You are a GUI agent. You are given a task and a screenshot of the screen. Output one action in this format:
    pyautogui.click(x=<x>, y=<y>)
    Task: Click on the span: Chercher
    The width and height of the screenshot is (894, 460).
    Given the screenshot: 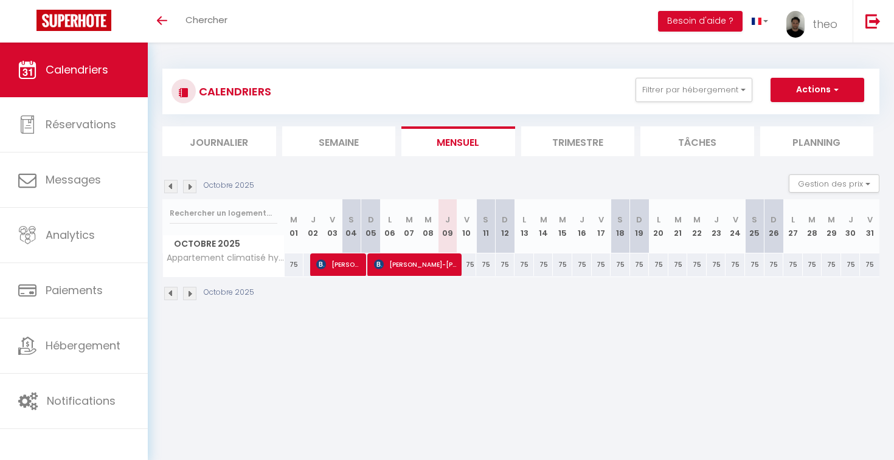 What is the action you would take?
    pyautogui.click(x=206, y=19)
    